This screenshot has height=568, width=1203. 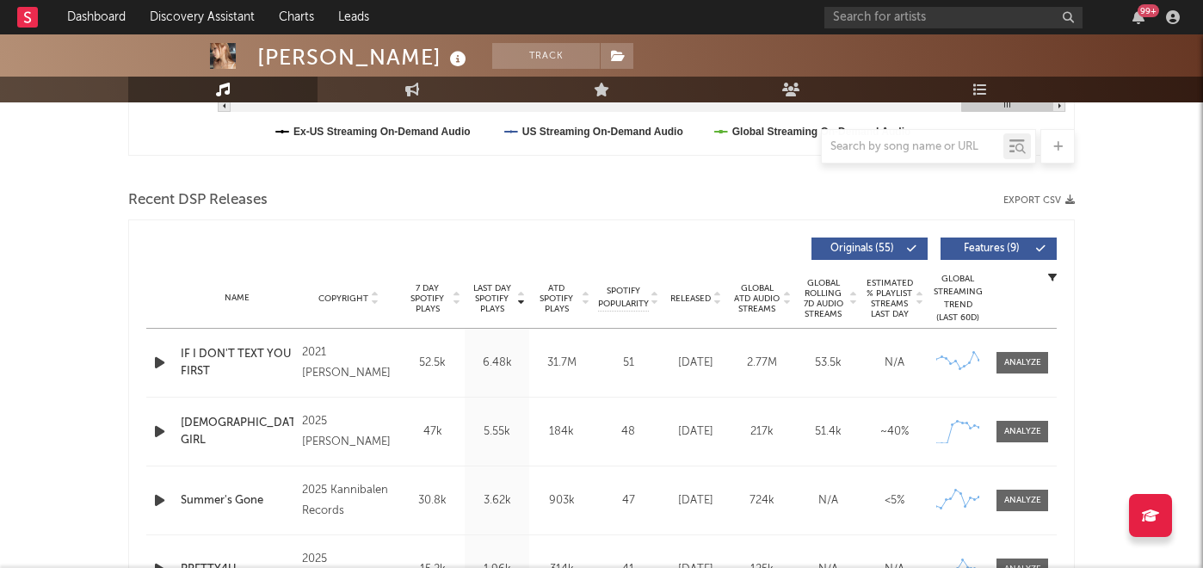 What do you see at coordinates (497, 432) in the screenshot?
I see `div: 5.55k` at bounding box center [497, 432].